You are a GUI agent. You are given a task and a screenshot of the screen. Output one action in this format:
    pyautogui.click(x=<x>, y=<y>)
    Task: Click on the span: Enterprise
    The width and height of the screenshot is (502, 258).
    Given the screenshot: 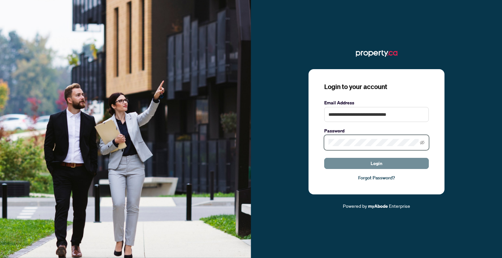 What is the action you would take?
    pyautogui.click(x=399, y=206)
    